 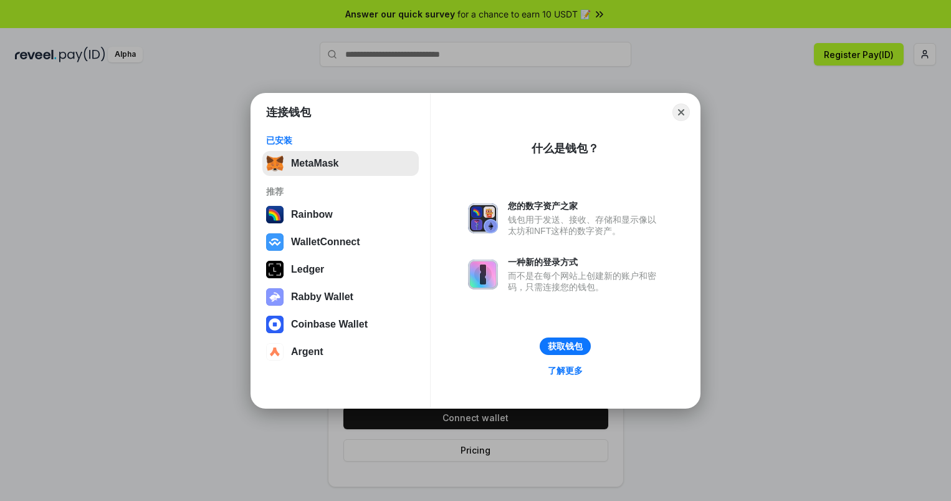 I want to click on button: Ledger, so click(x=340, y=269).